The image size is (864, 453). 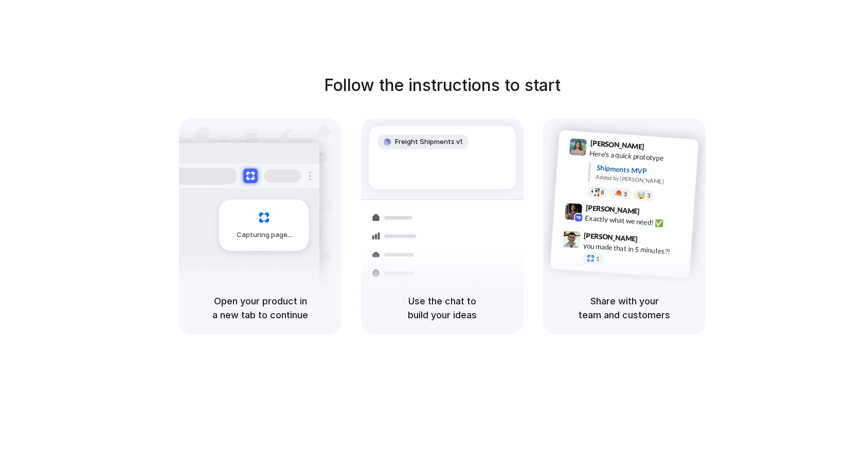 What do you see at coordinates (648, 195) in the screenshot?
I see `span: 3` at bounding box center [648, 195].